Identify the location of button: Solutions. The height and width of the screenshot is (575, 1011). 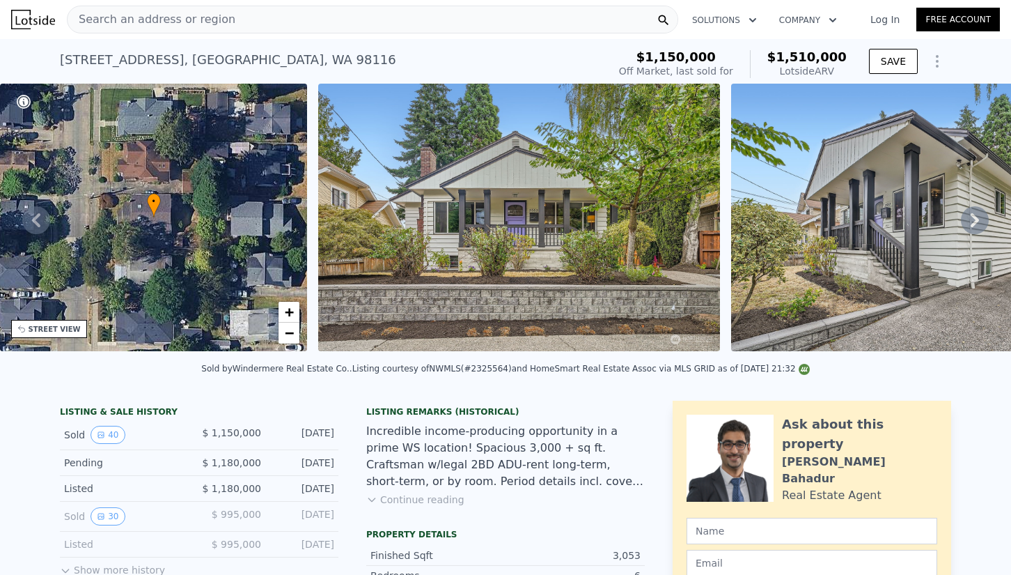
(724, 20).